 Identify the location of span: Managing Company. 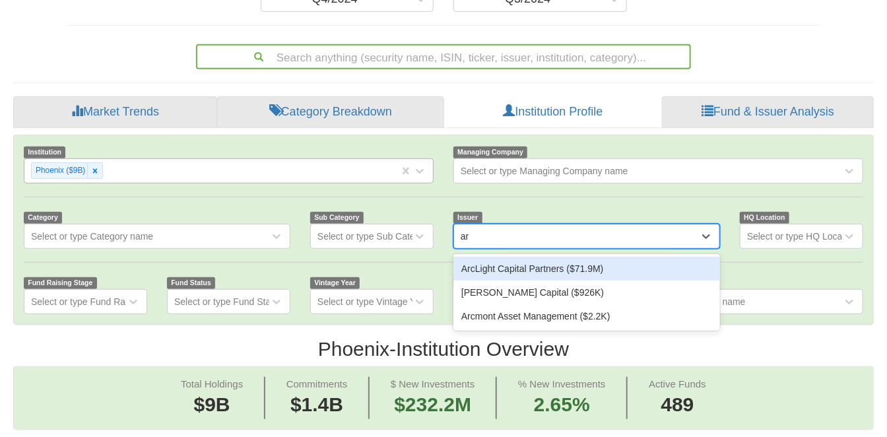
(490, 152).